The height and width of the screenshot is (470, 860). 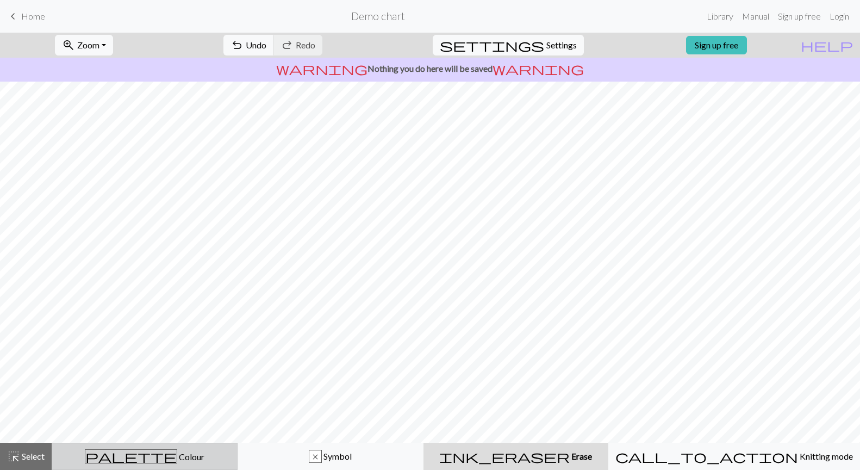 What do you see at coordinates (191, 456) in the screenshot?
I see `span: Colour` at bounding box center [191, 456].